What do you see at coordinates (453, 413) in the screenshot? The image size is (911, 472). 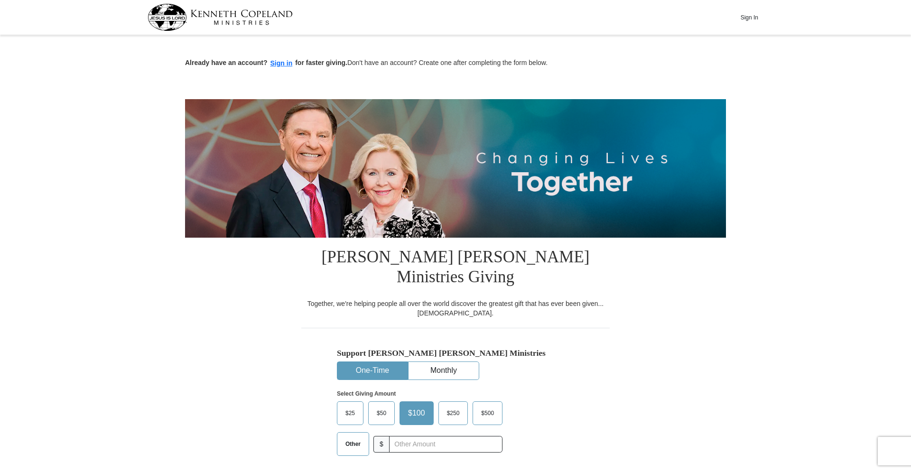 I see `span: $250` at bounding box center [453, 413].